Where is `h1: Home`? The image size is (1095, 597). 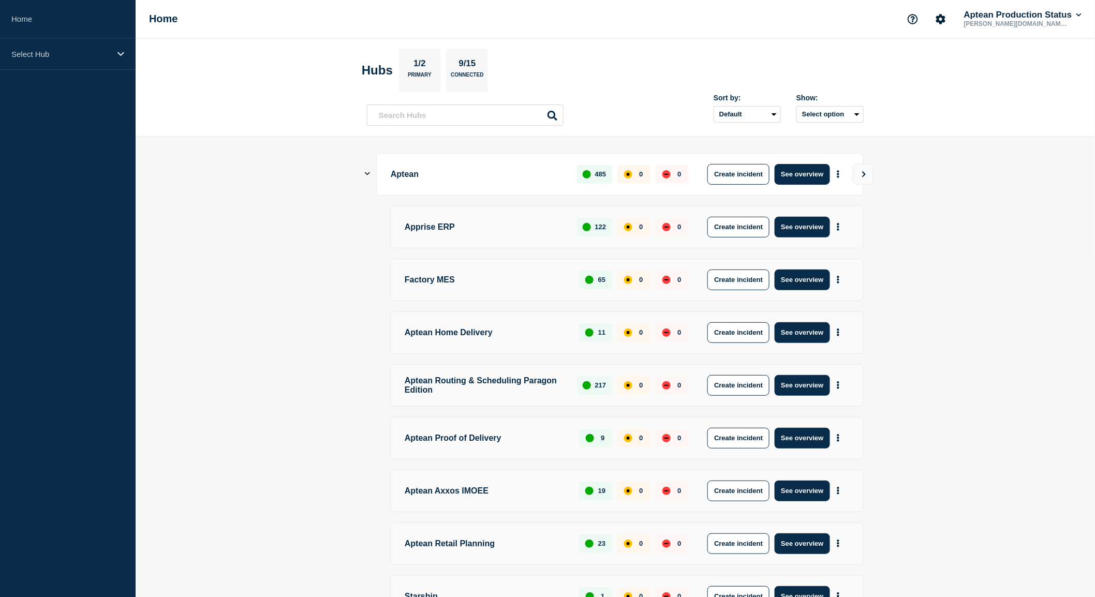 h1: Home is located at coordinates (163, 19).